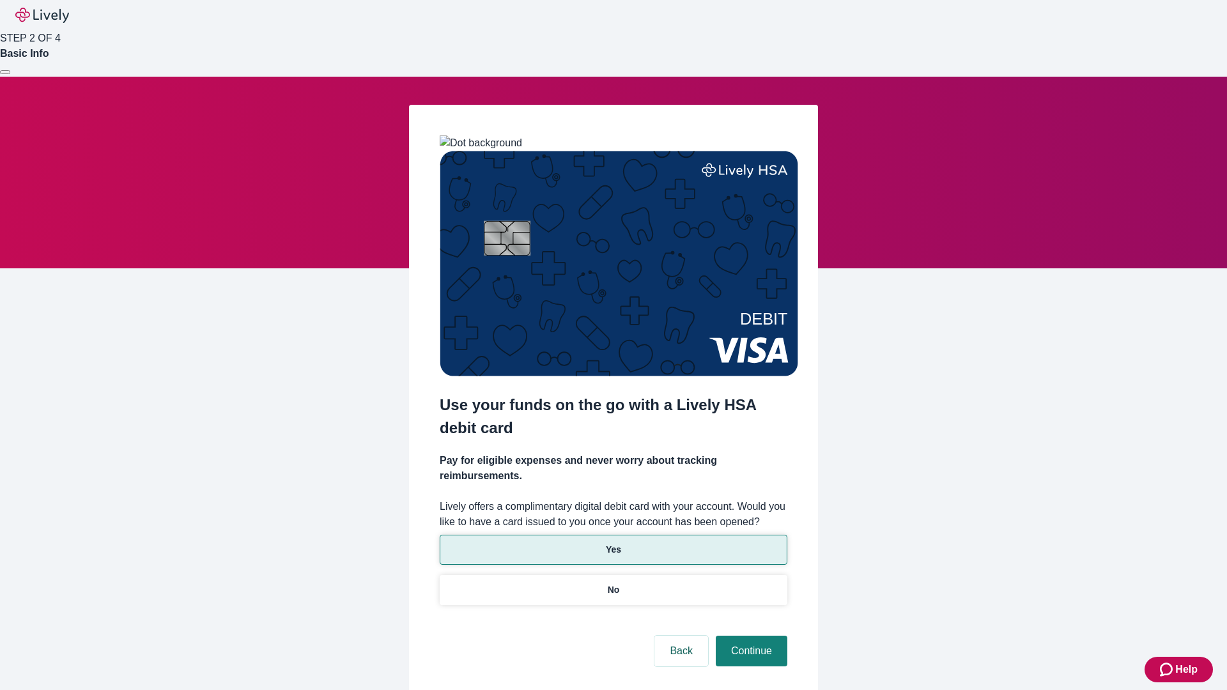 The width and height of the screenshot is (1227, 690). I want to click on h4: Pay for eligible expenses and never worry about tracking reimbursements., so click(613, 468).